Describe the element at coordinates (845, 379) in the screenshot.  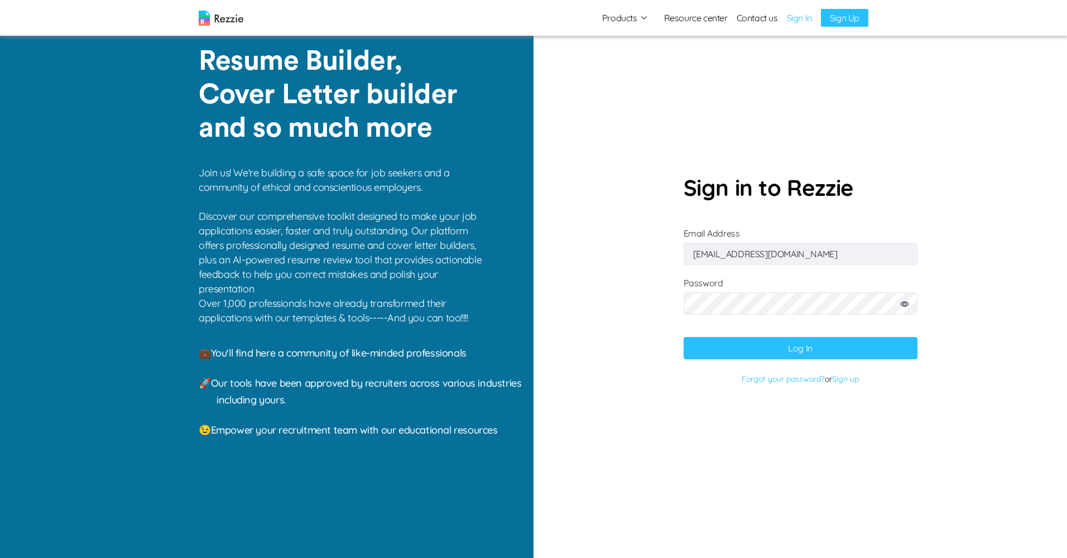
I see `a: Sign up` at that location.